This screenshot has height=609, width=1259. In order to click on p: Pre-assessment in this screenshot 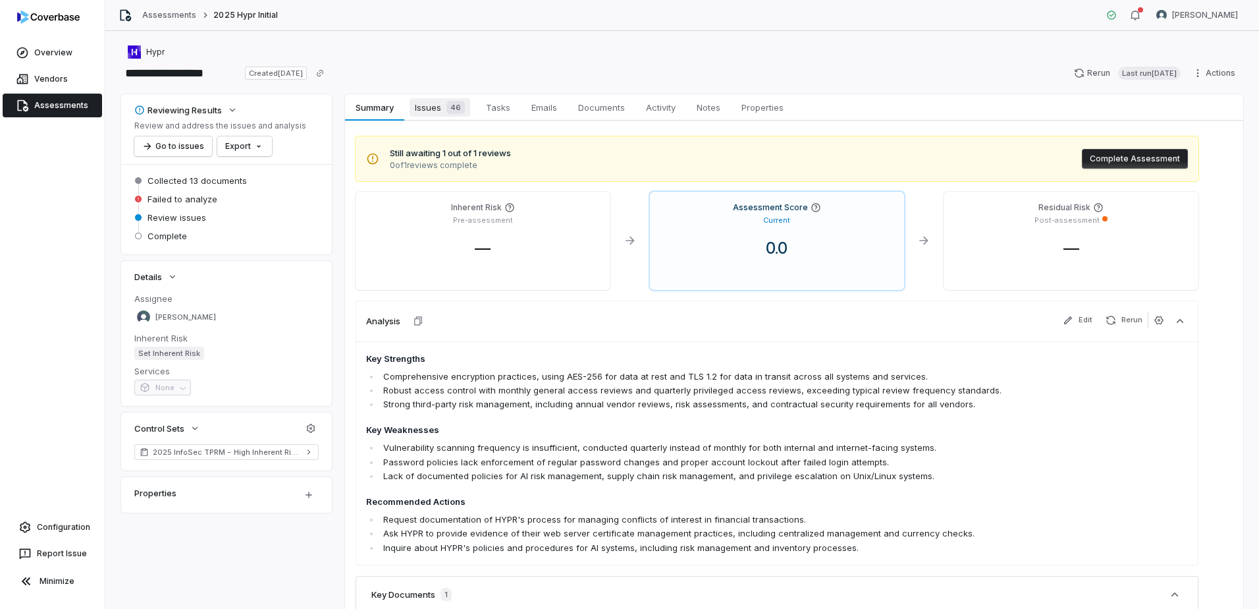, I will do `click(483, 220)`.